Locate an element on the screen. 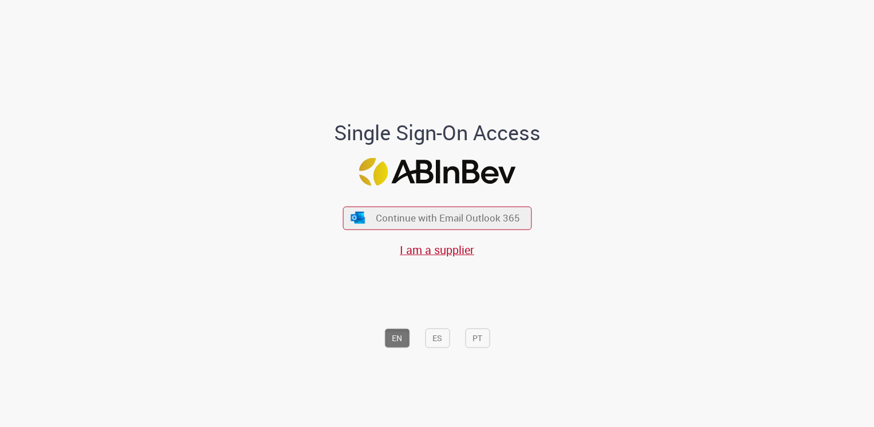 The image size is (874, 427). img: Logo ABInBev is located at coordinates (437, 171).